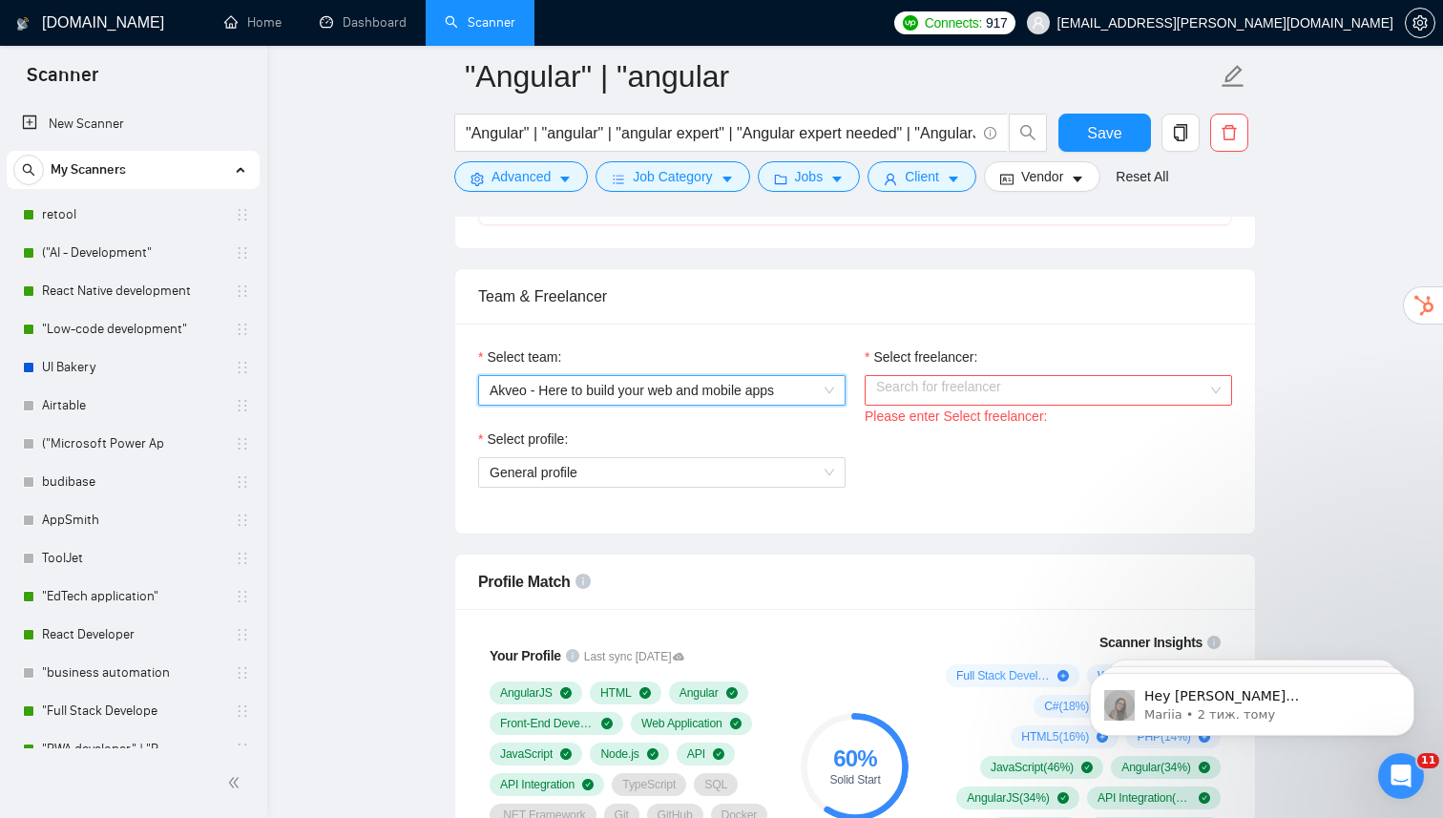  I want to click on span: Vendor, so click(1042, 177).